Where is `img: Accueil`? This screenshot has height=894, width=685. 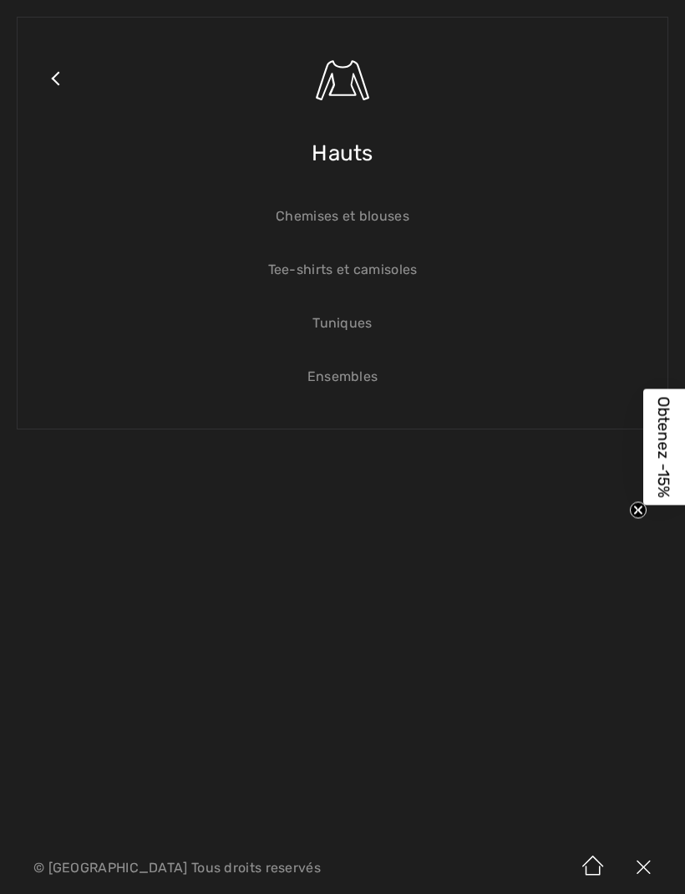 img: Accueil is located at coordinates (593, 868).